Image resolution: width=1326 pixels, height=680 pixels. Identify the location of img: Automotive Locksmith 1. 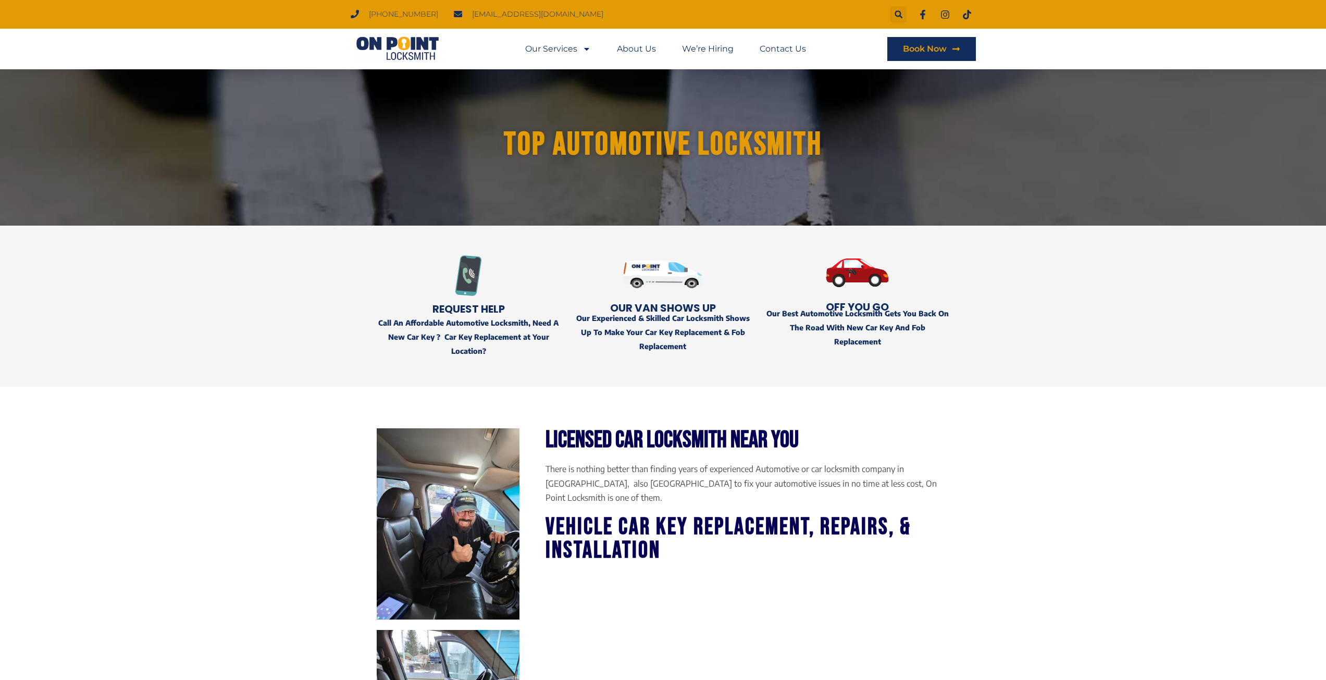
(663, 274).